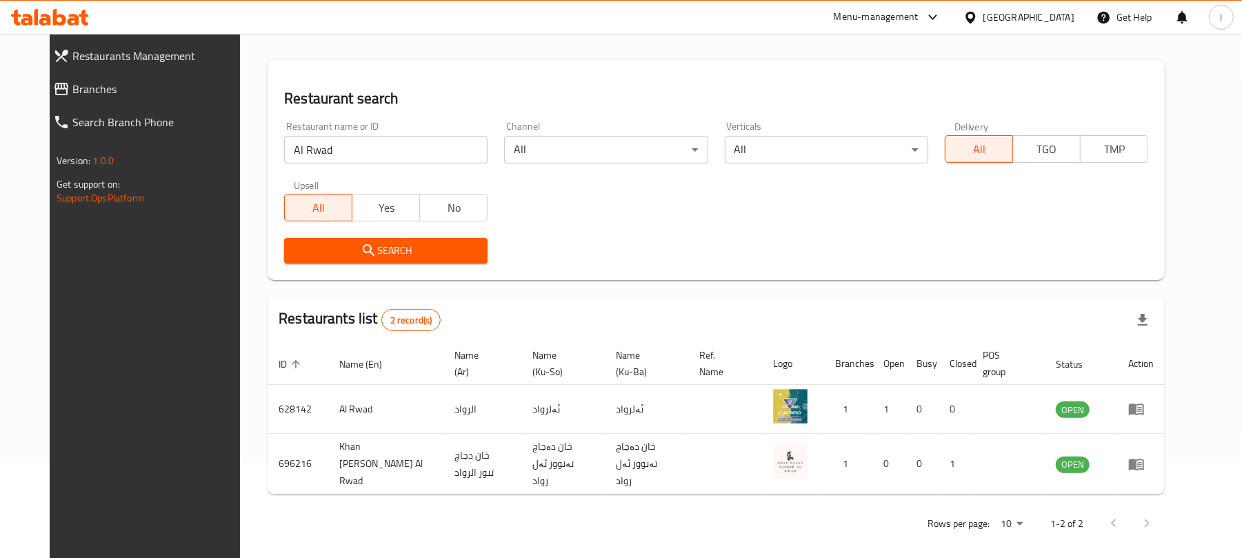 Image resolution: width=1242 pixels, height=558 pixels. Describe the element at coordinates (479, 363) in the screenshot. I see `span: Name (Ar)` at that location.